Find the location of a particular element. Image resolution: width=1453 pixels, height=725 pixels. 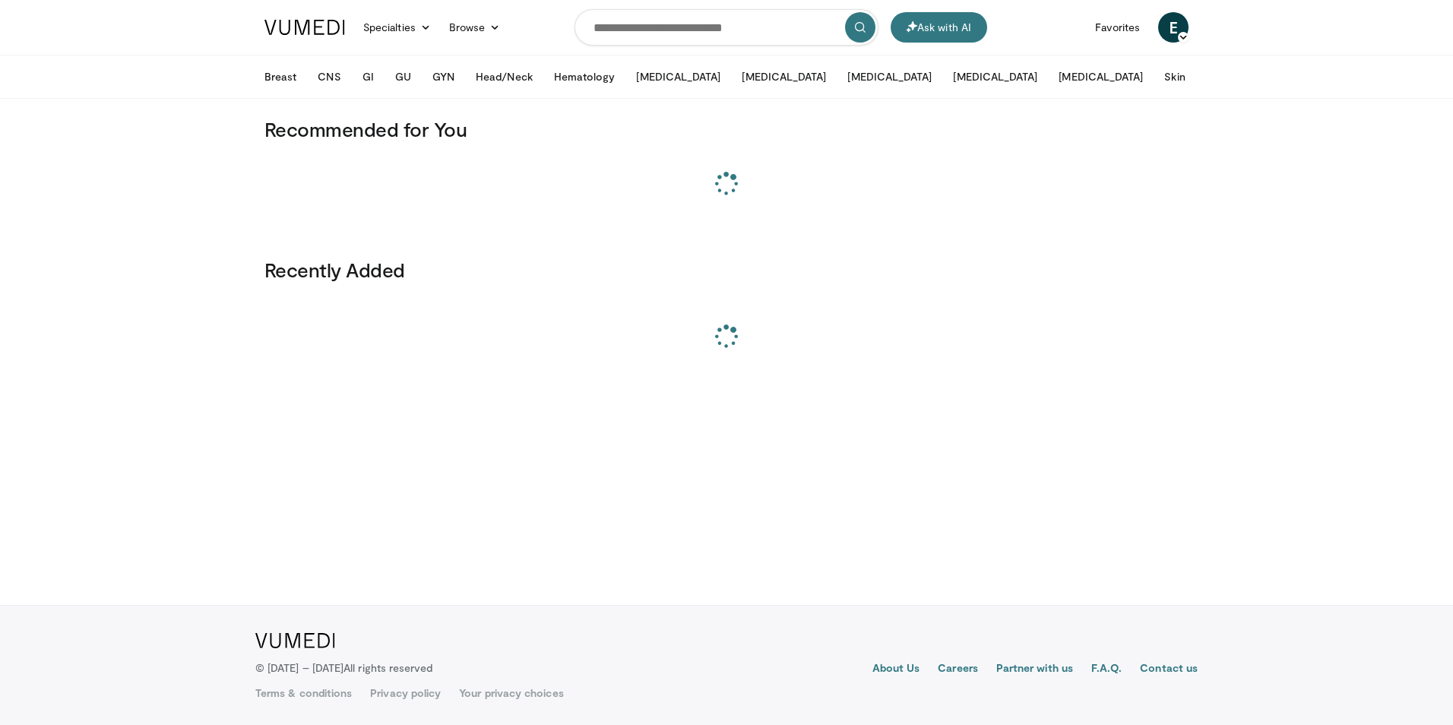

button: Hematology is located at coordinates (584, 77).